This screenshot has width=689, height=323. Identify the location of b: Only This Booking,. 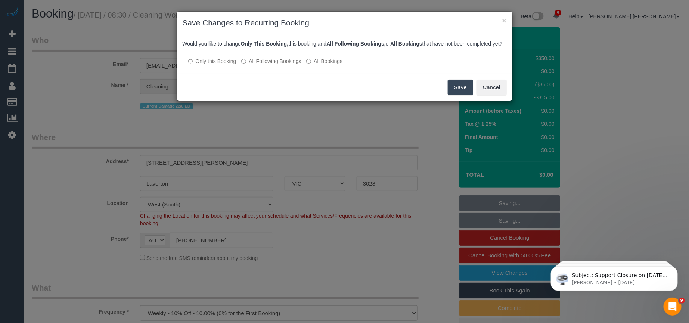
(265, 44).